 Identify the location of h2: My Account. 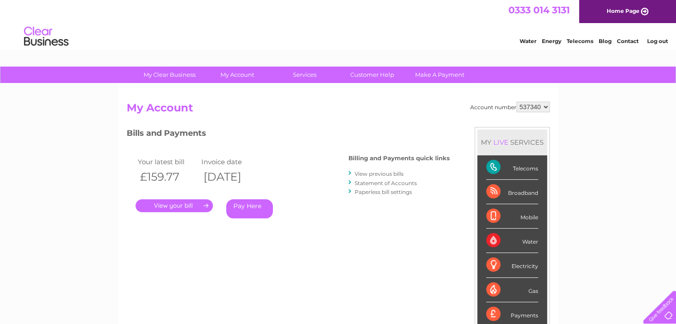
(338, 110).